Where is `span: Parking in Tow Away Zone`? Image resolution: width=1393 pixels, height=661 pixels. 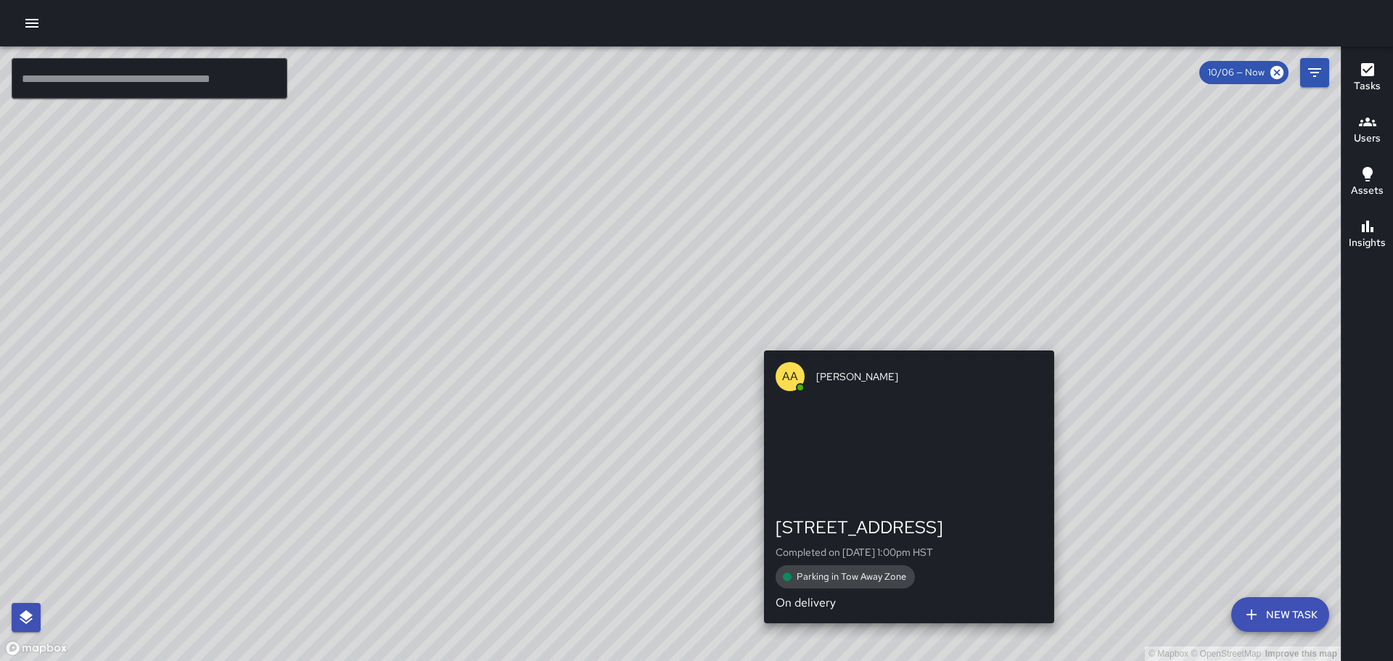
span: Parking in Tow Away Zone is located at coordinates (851, 577).